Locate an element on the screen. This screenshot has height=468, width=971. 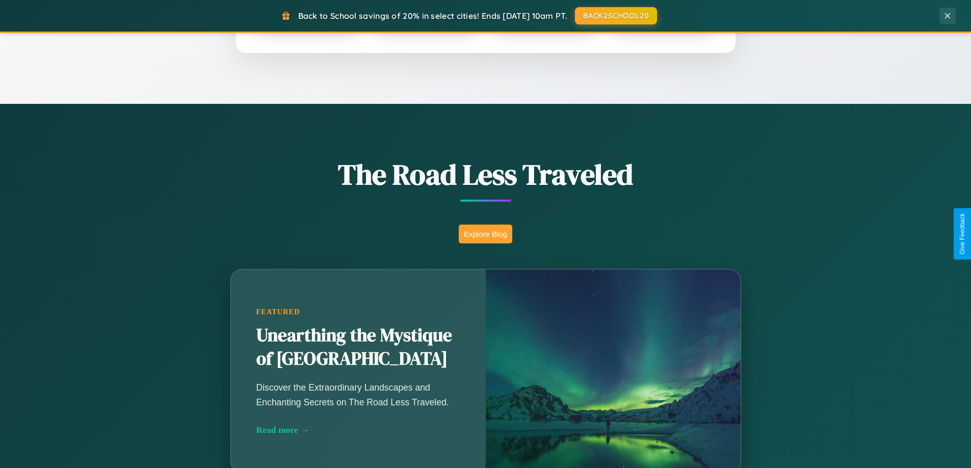
button: BACK2SCHOOL20 is located at coordinates (616, 16).